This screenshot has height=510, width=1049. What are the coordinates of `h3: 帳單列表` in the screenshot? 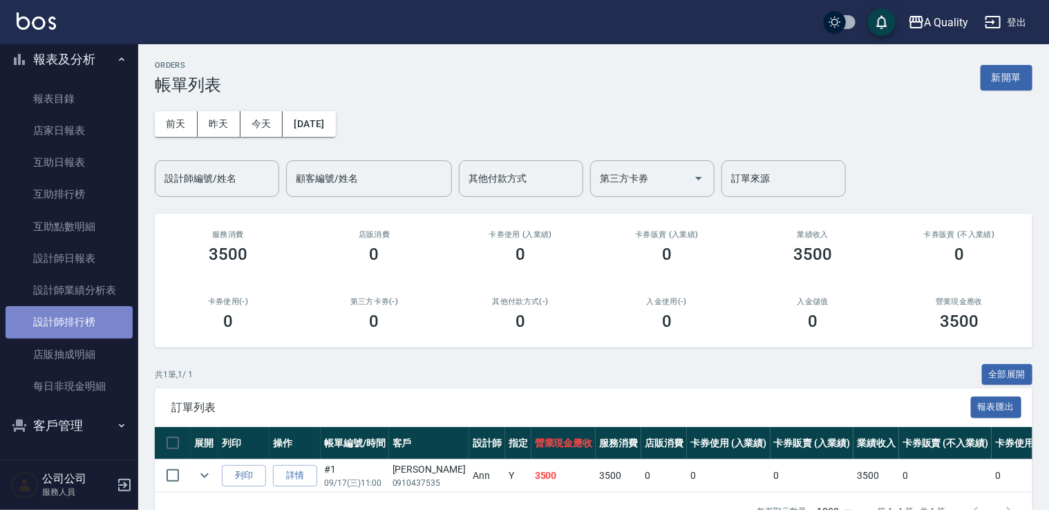 It's located at (188, 85).